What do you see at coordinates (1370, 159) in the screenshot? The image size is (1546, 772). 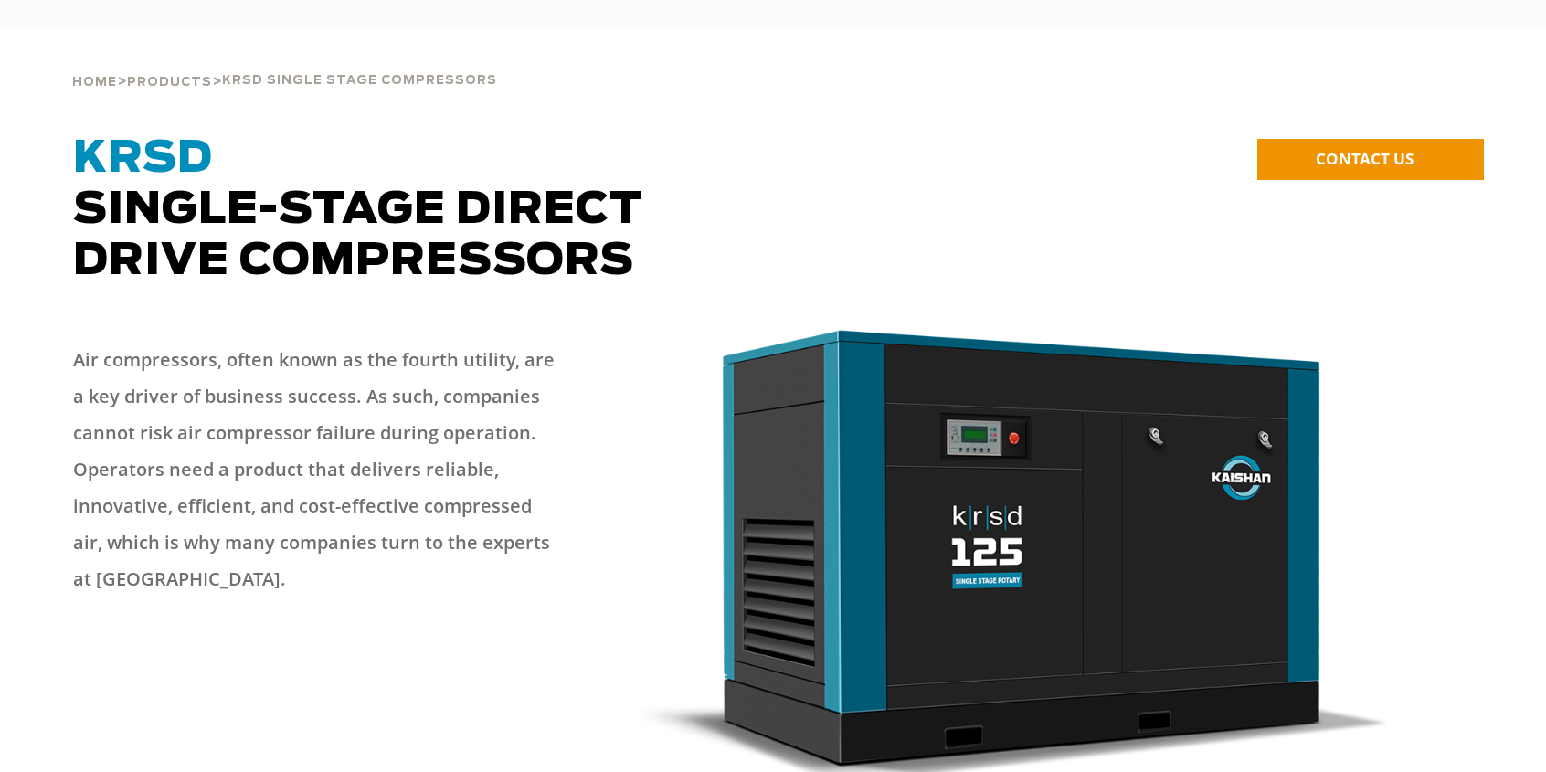 I see `a: CONTACT US` at bounding box center [1370, 159].